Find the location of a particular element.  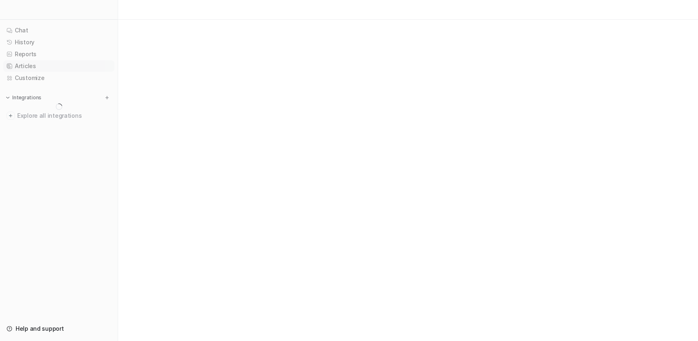

a: Explore all integrations is located at coordinates (59, 116).